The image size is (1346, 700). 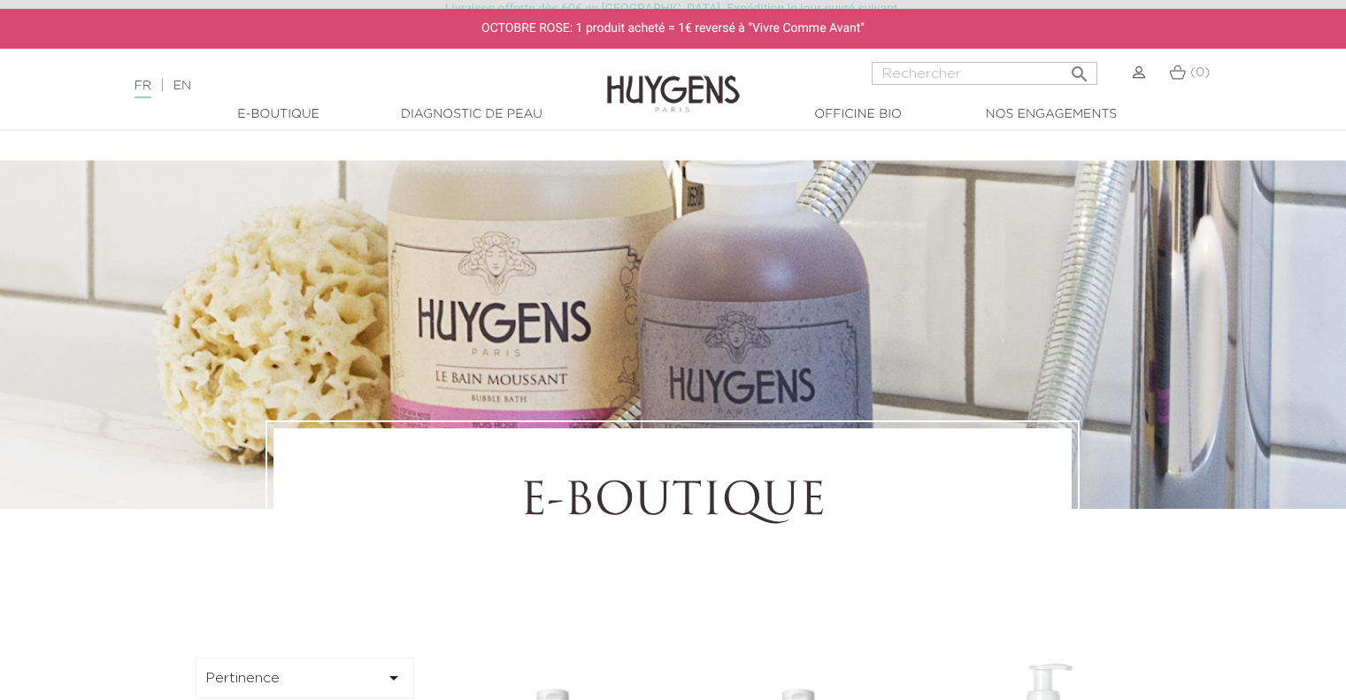 I want to click on a: Diagnostic de peau, so click(x=472, y=114).